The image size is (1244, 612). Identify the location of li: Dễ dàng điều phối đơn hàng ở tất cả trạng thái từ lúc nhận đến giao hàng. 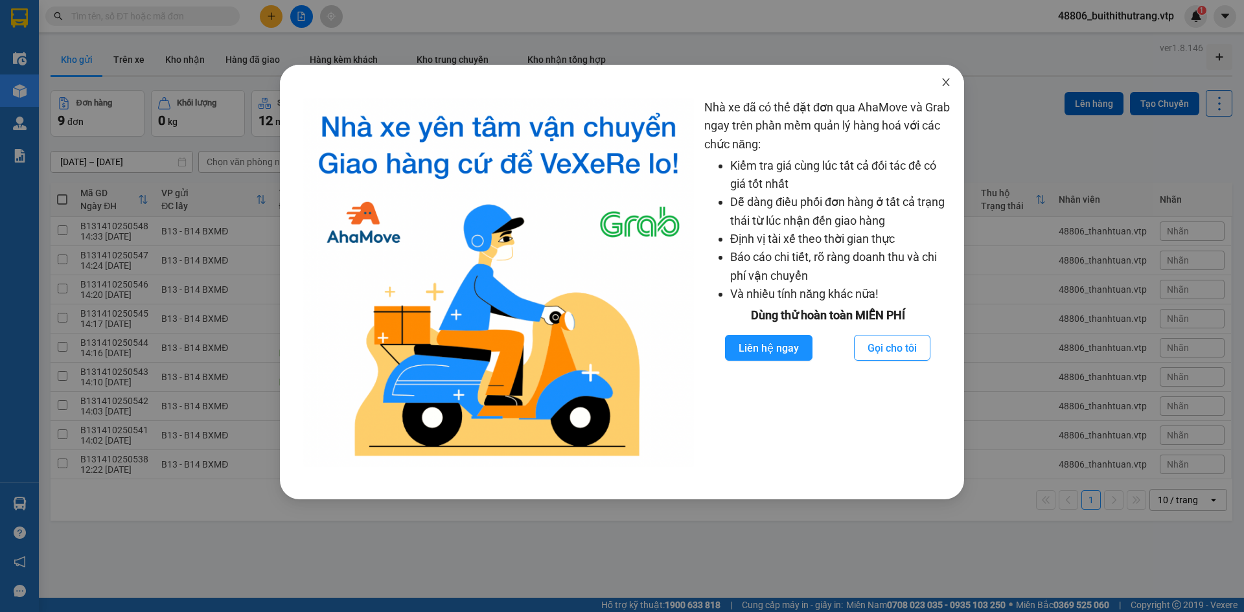
(841, 211).